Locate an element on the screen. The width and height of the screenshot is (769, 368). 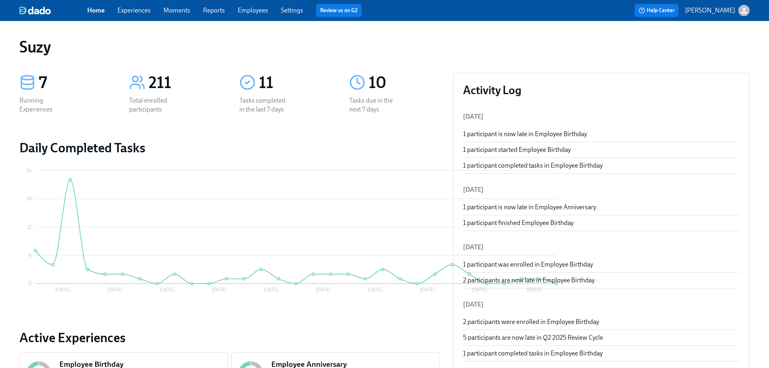
a: Moments is located at coordinates (177, 10).